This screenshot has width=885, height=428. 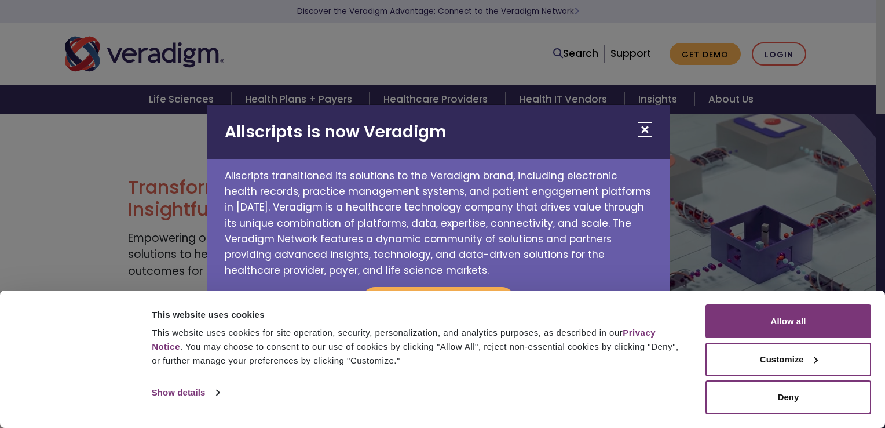 I want to click on button: Close, so click(x=645, y=129).